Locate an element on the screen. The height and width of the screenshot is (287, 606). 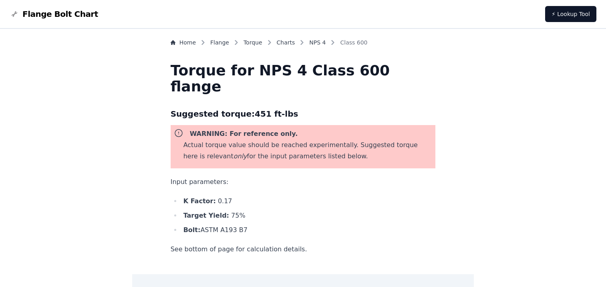
li: 75 % is located at coordinates (308, 215).